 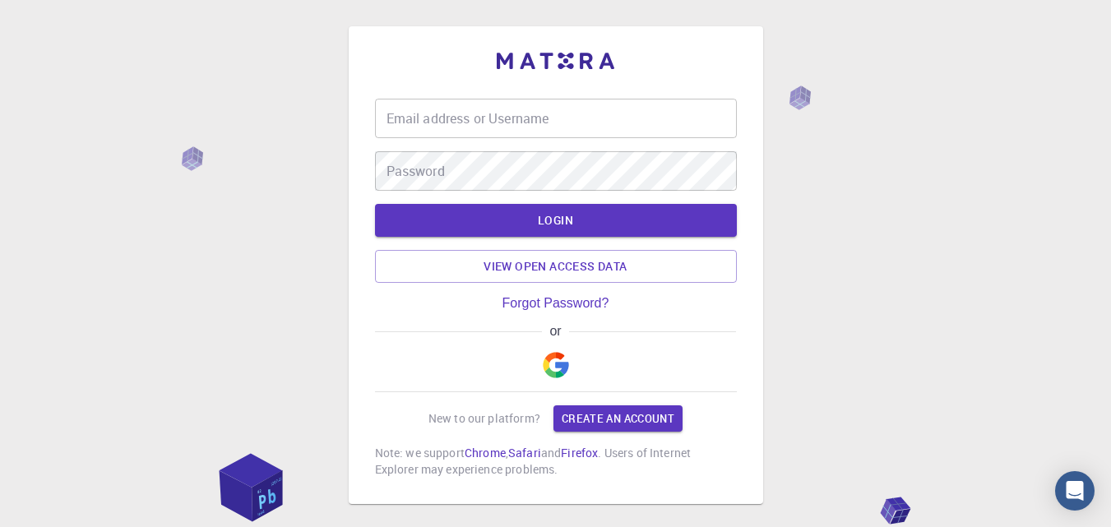 What do you see at coordinates (556, 461) in the screenshot?
I see `p: Note: we support , and . Users of Internet Explorer may experience problems.` at bounding box center [556, 461].